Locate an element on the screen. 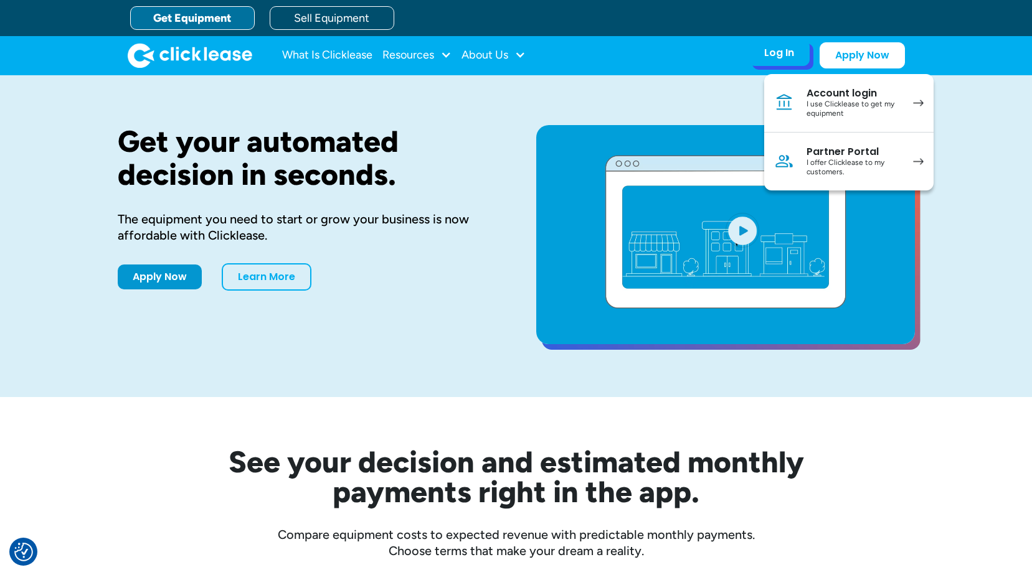  div: I offer Clicklease to my customers. is located at coordinates (853, 168).